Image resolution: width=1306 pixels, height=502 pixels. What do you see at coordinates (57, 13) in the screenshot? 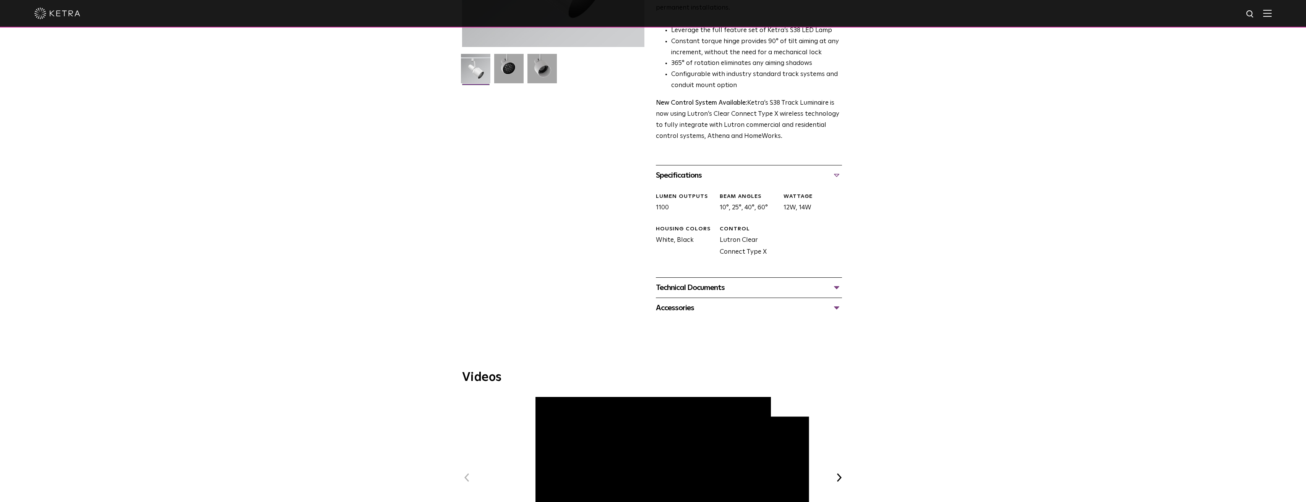
I see `img: ketra-logo-2019-white` at bounding box center [57, 13].